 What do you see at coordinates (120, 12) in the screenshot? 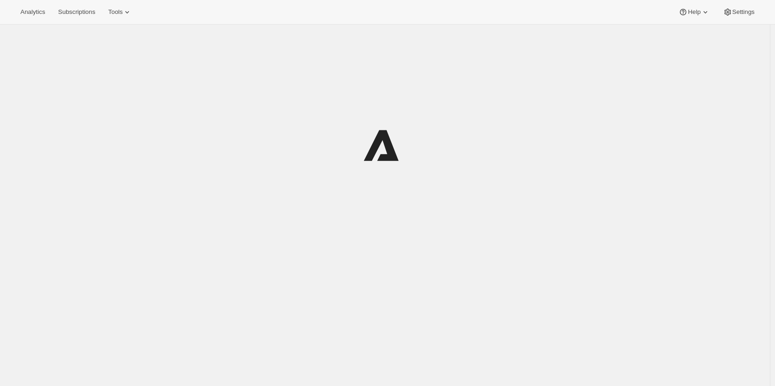
I see `button: Tools` at bounding box center [120, 12].